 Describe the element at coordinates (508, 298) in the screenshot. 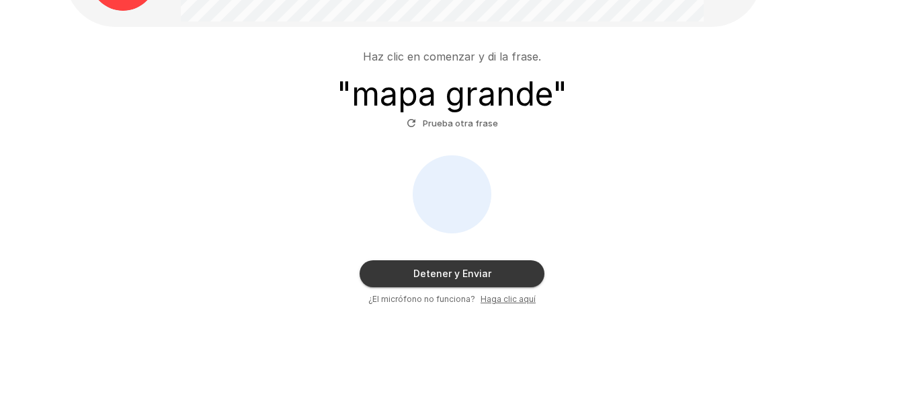

I see `u: Haga clic aquí` at that location.